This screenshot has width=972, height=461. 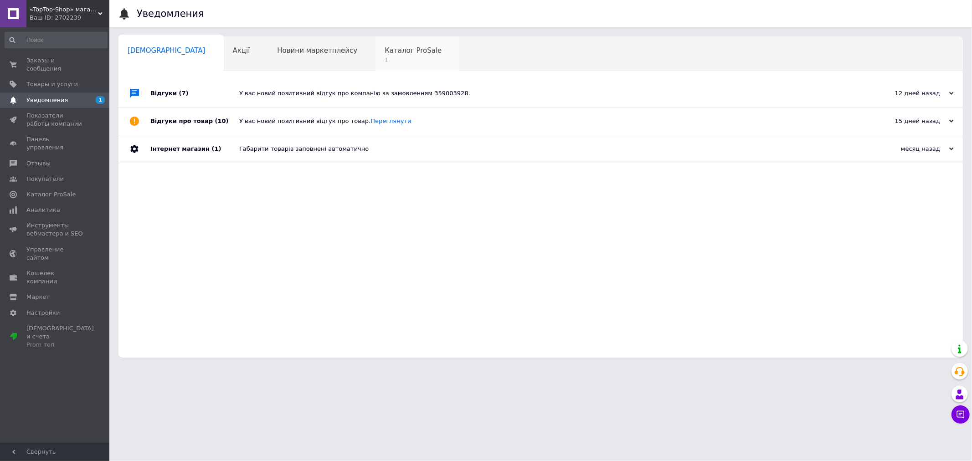 I want to click on span: Кошелек компании, so click(x=55, y=277).